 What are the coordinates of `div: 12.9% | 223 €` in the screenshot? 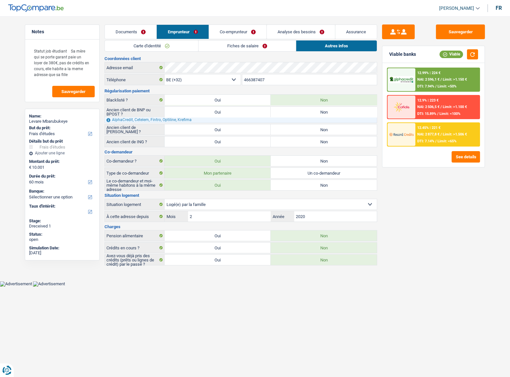 It's located at (428, 100).